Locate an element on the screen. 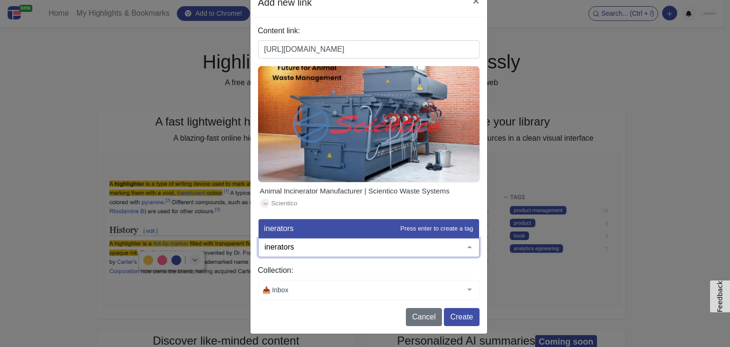 This screenshot has width=730, height=347. input: Link is located at coordinates (369, 49).